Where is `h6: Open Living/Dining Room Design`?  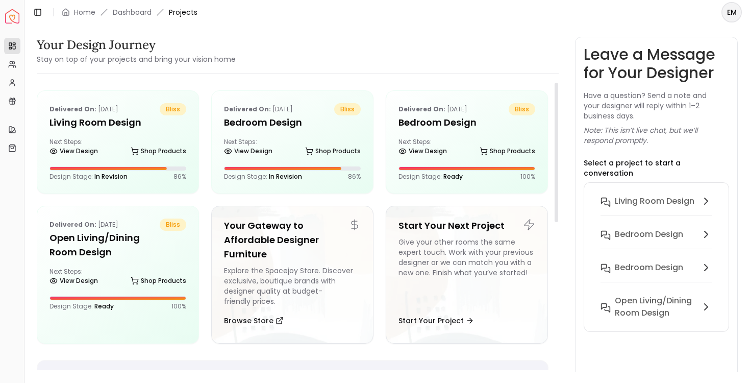 h6: Open Living/Dining Room Design is located at coordinates (656, 307).